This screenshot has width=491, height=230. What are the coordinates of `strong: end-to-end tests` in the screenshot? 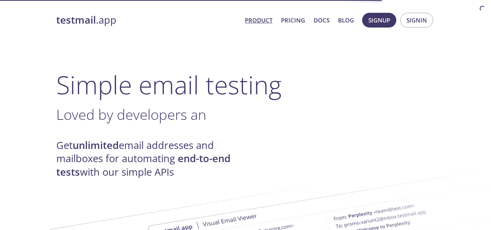 It's located at (143, 165).